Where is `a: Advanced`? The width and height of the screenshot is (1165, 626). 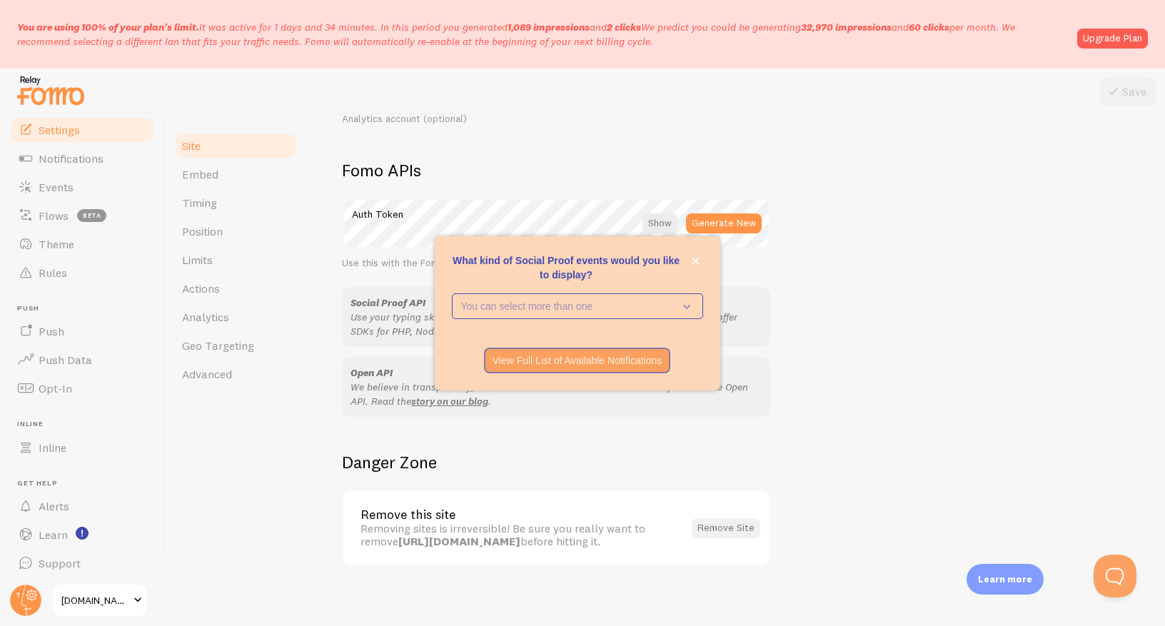 a: Advanced is located at coordinates (236, 374).